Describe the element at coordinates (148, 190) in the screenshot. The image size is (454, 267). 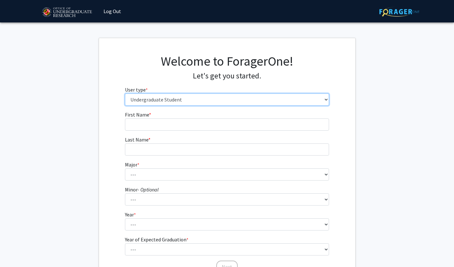
I see `i: - Optional` at that location.